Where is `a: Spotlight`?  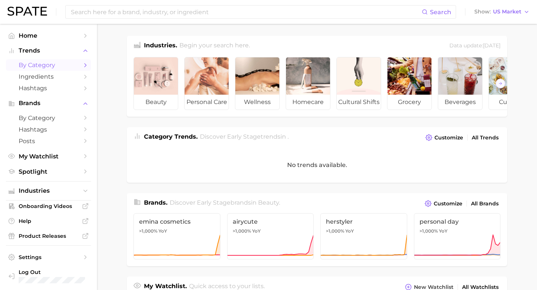
a: Spotlight is located at coordinates (48, 171).